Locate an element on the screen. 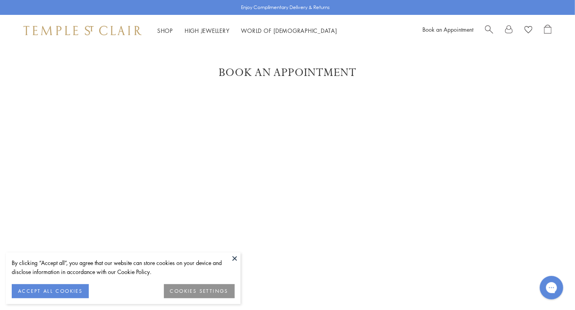 Image resolution: width=575 pixels, height=310 pixels. a: ShopShop is located at coordinates (165, 30).